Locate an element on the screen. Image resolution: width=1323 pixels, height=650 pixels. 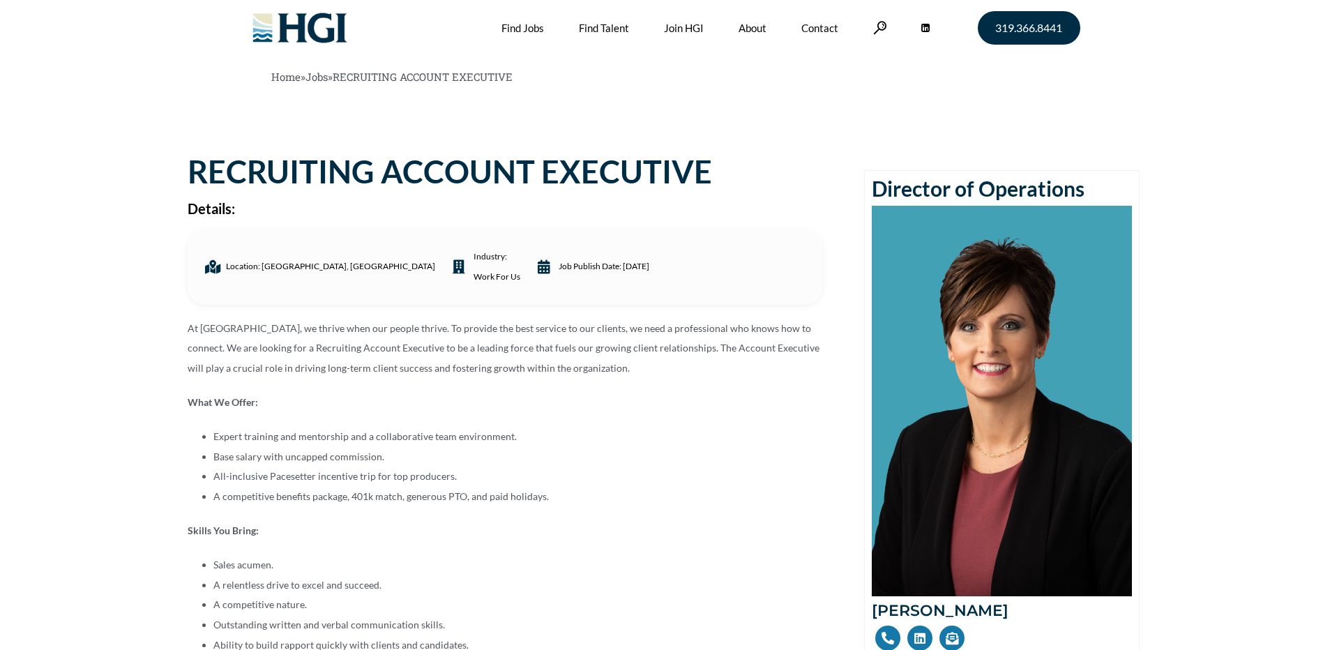
li: A competitive benefits package, 401k match, generous PTO, and paid holidays. is located at coordinates (518, 497).